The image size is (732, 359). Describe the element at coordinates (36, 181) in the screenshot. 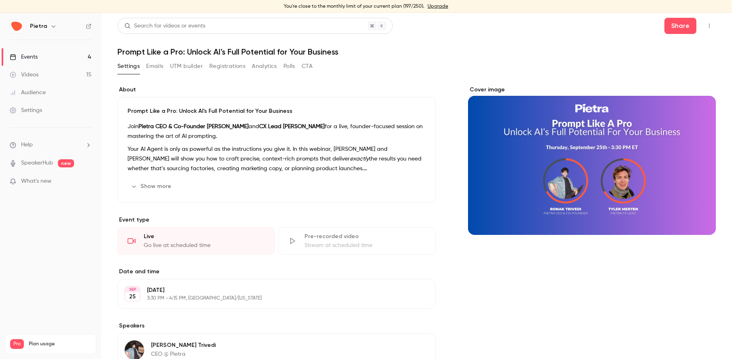

I see `span: What's new` at that location.